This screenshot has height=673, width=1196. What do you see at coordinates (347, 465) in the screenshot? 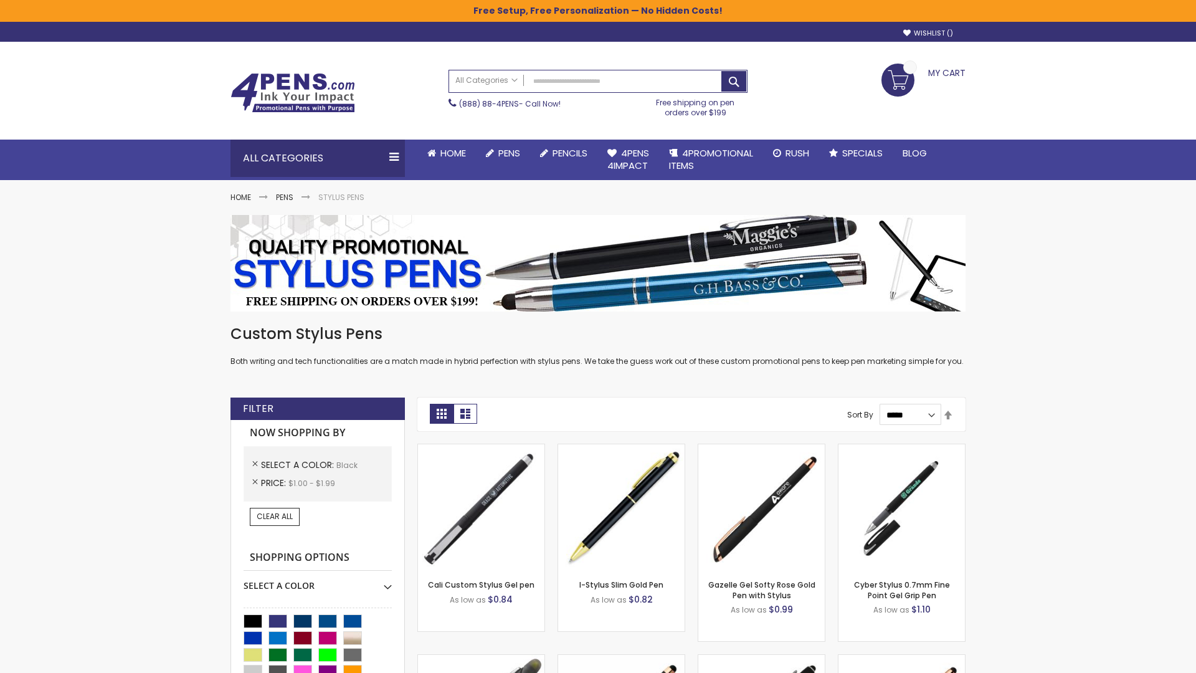
I see `span: Black` at bounding box center [347, 465].